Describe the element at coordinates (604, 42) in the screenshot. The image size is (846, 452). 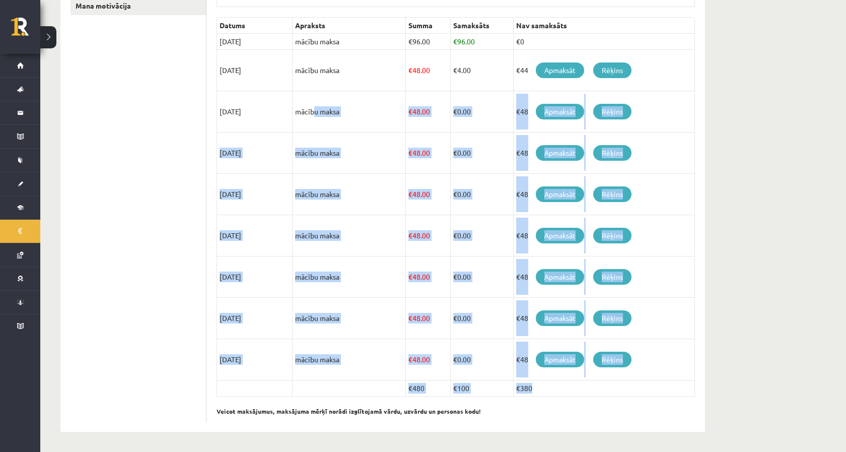
I see `td: €0` at that location.